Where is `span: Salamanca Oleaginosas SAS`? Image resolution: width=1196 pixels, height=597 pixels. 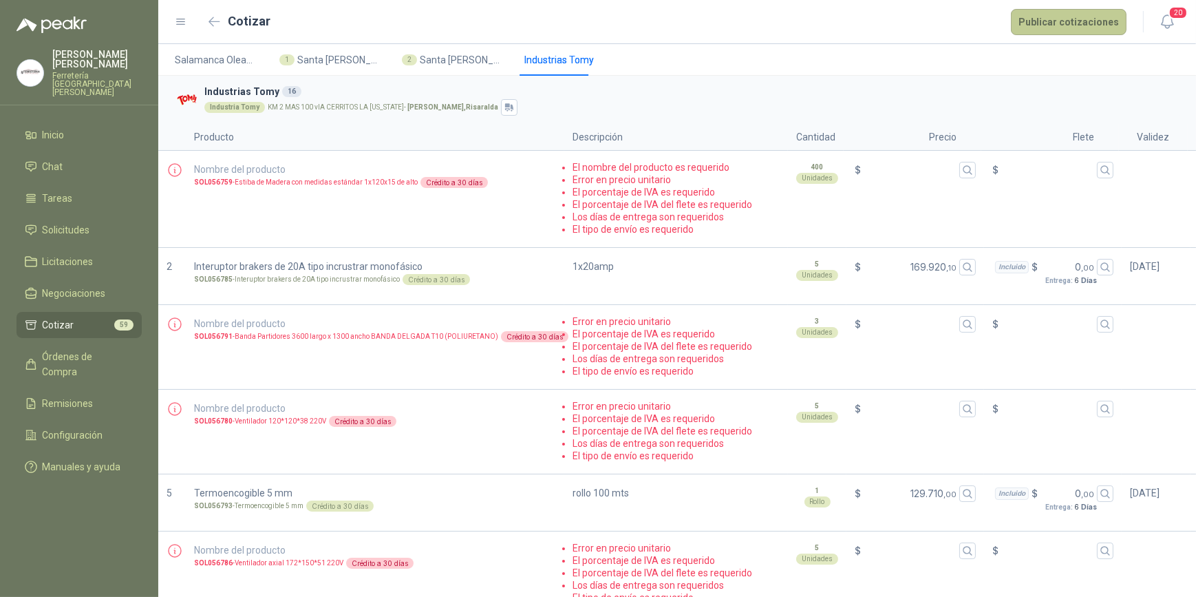
span: Salamanca Oleaginosas SAS is located at coordinates (216, 60).